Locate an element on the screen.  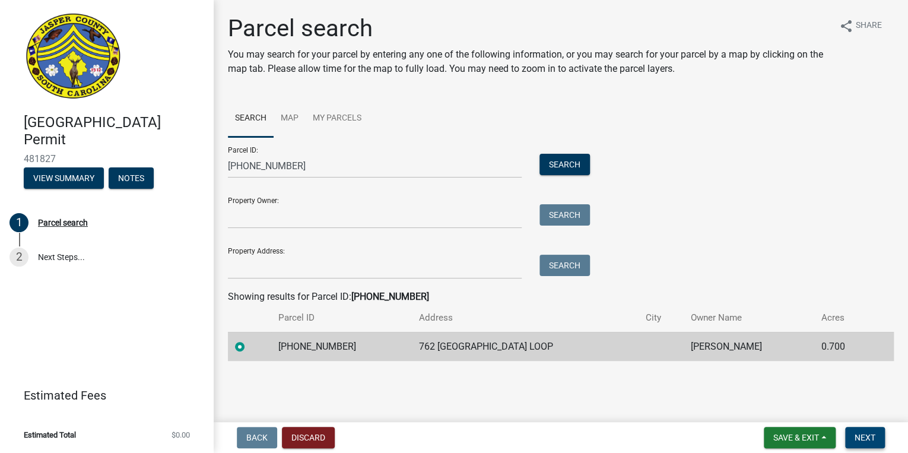
th: City is located at coordinates (661, 318).